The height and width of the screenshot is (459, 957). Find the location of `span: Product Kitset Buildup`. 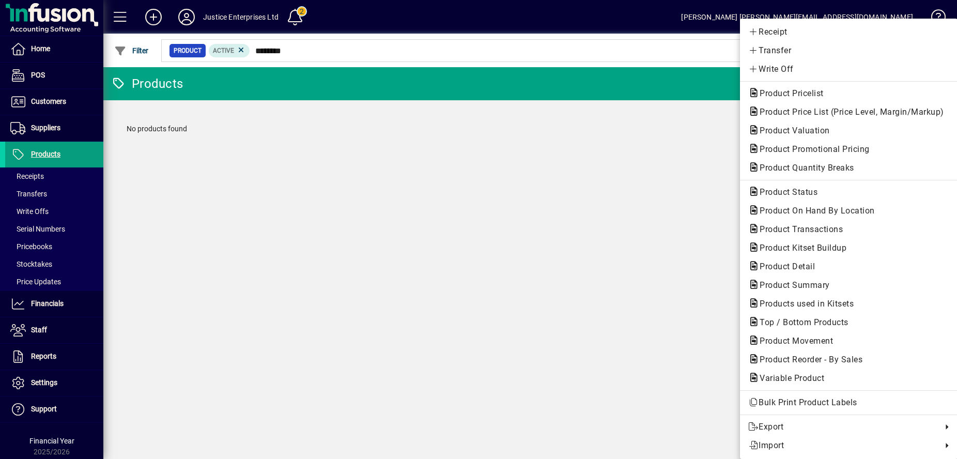

span: Product Kitset Buildup is located at coordinates (800, 248).